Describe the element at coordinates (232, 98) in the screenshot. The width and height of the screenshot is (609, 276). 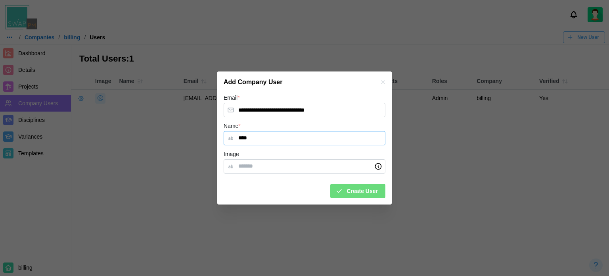
I see `label: Email` at that location.